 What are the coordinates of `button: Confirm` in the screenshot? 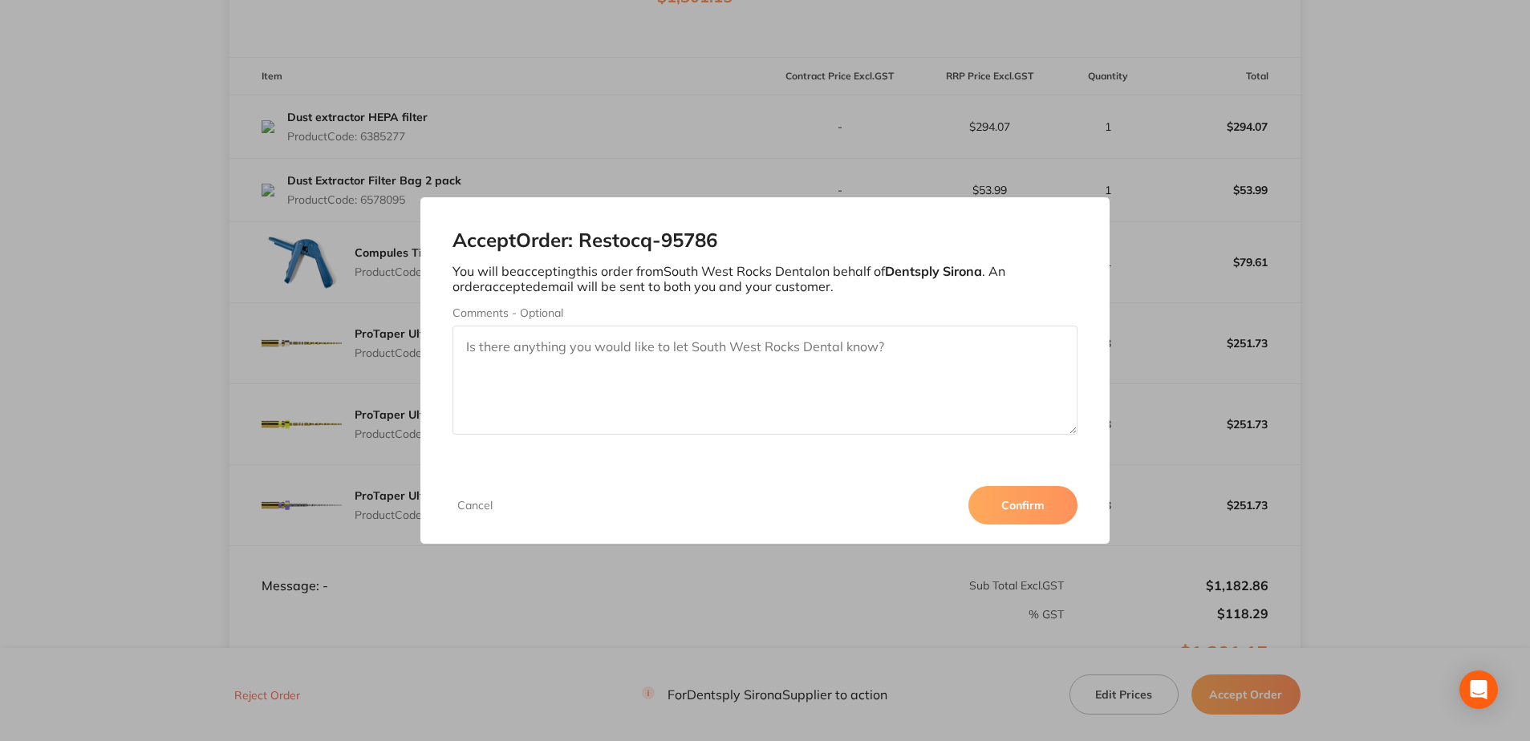 It's located at (1023, 505).